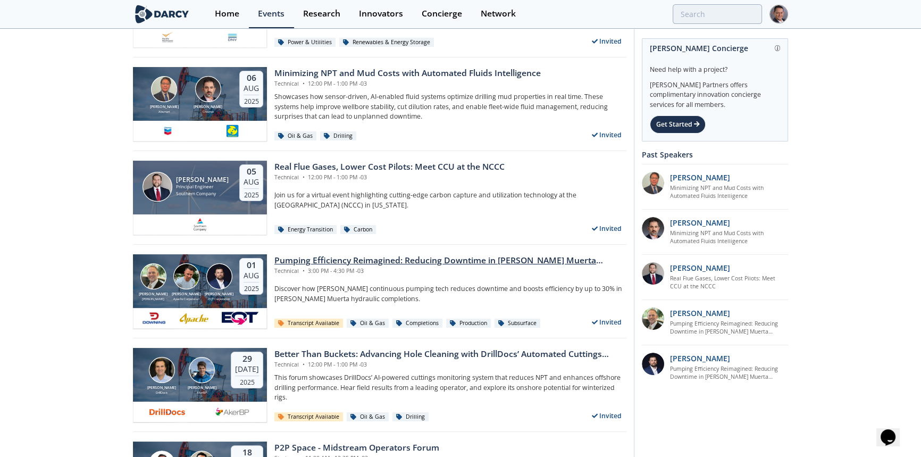  Describe the element at coordinates (251, 172) in the screenshot. I see `div: 05` at that location.